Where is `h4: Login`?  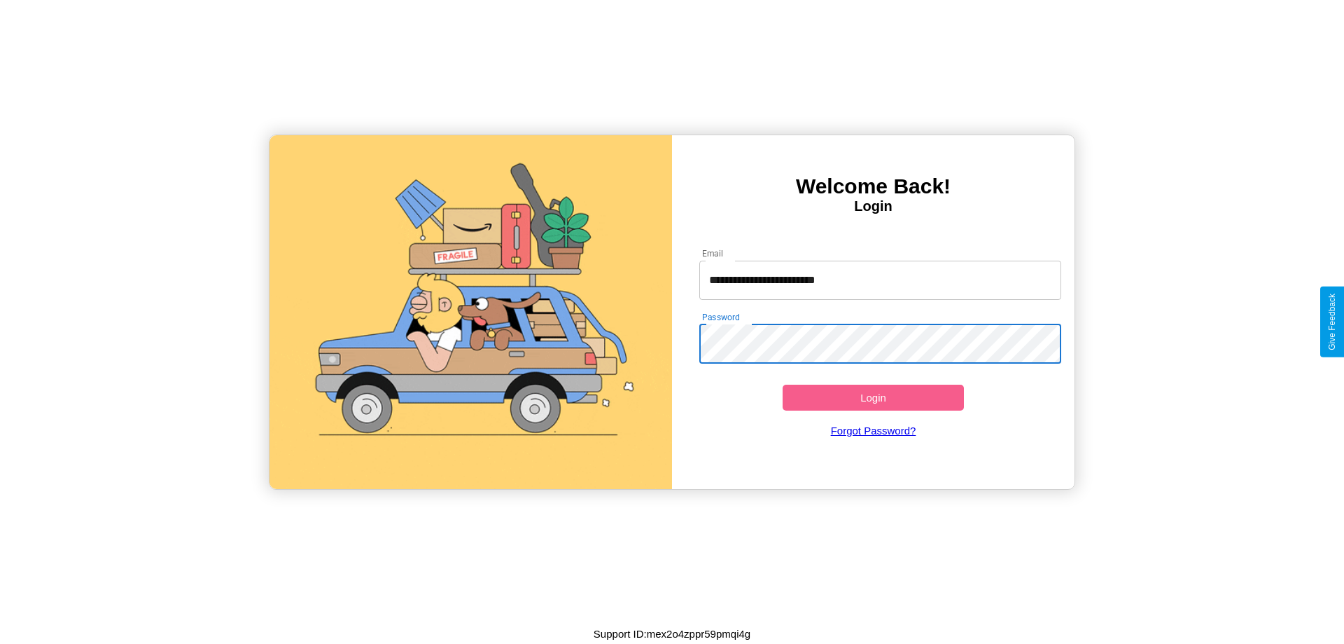
h4: Login is located at coordinates (873, 206).